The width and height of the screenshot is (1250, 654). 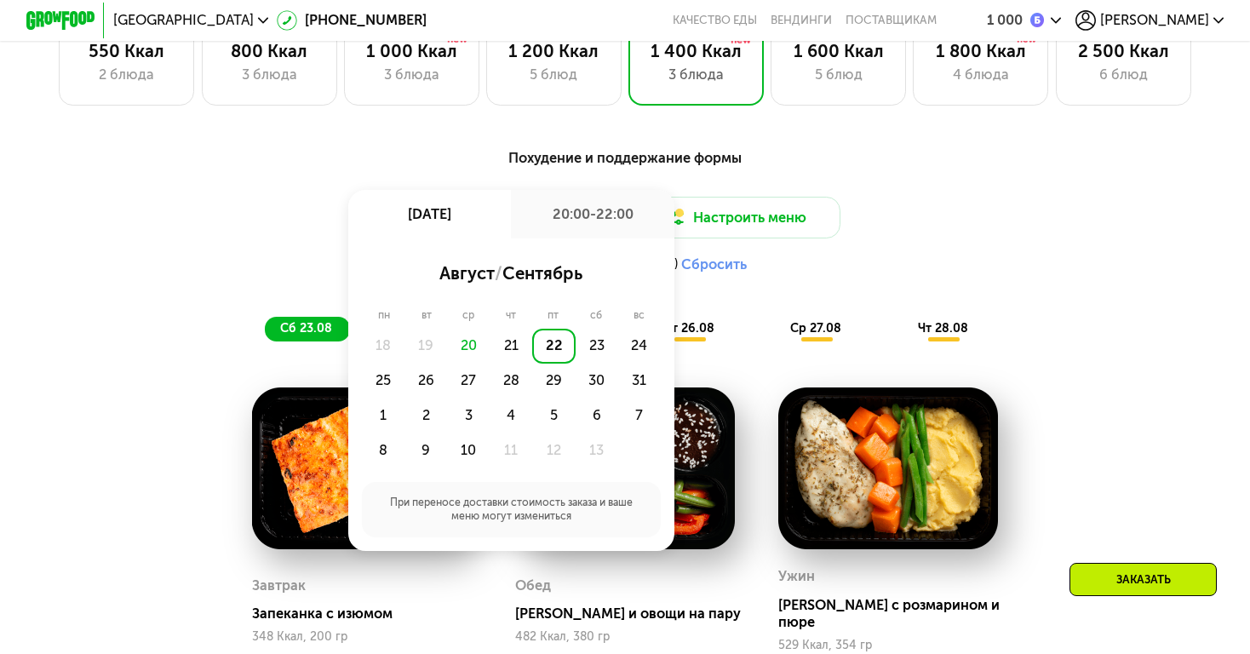 What do you see at coordinates (816, 328) in the screenshot?
I see `span: ср 27.08` at bounding box center [816, 328].